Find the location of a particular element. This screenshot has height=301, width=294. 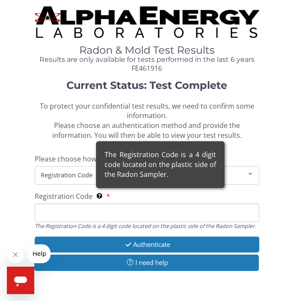

button: I need help is located at coordinates (147, 262).